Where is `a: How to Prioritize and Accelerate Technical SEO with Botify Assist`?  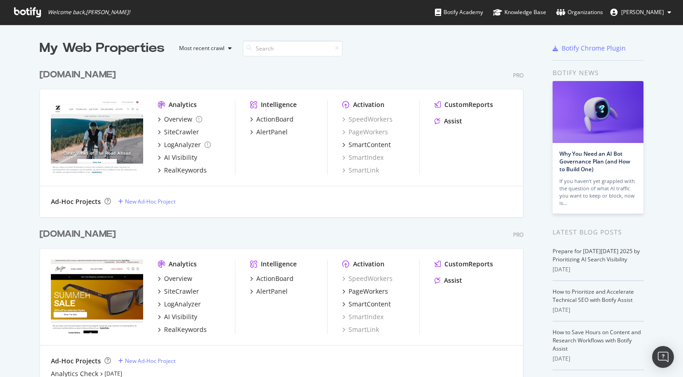 a: How to Prioritize and Accelerate Technical SEO with Botify Assist is located at coordinates (593, 295).